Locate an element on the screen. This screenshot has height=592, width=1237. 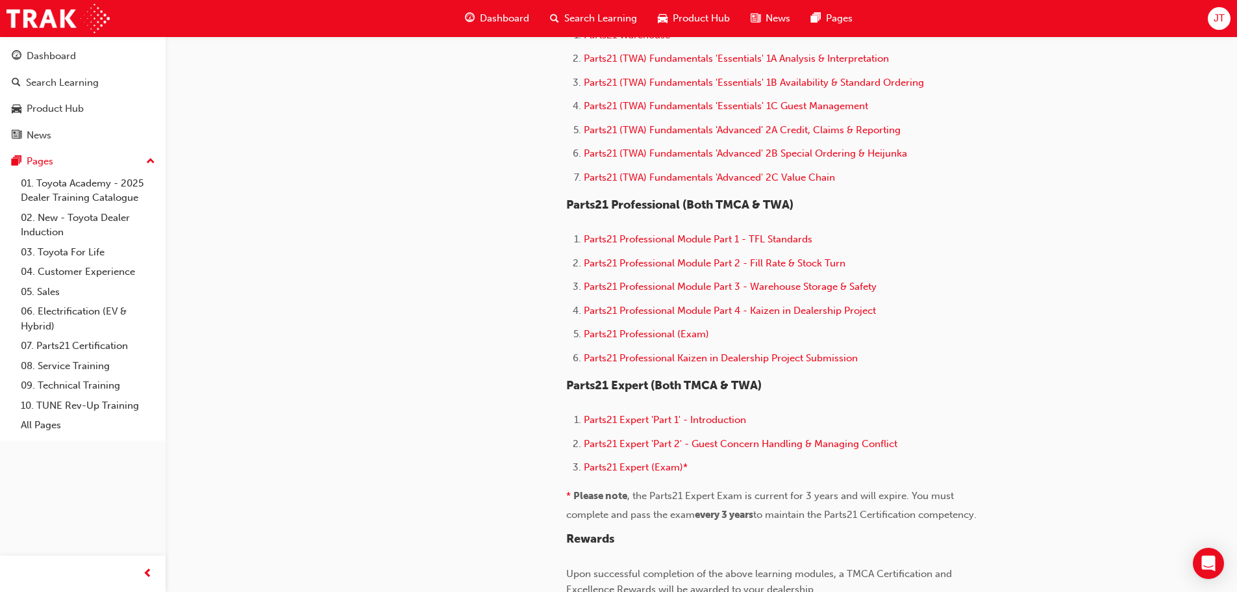
span: Parts21 Professional Module Part 2 - Fill Rate & Stock Turn is located at coordinates (714, 263).